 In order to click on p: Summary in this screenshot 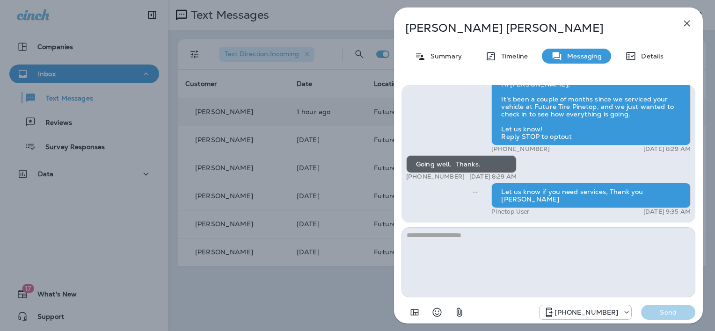, I will do `click(444, 56)`.